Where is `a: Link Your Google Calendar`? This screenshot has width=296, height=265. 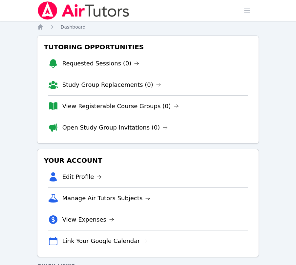
a: Link Your Google Calendar is located at coordinates (105, 241).